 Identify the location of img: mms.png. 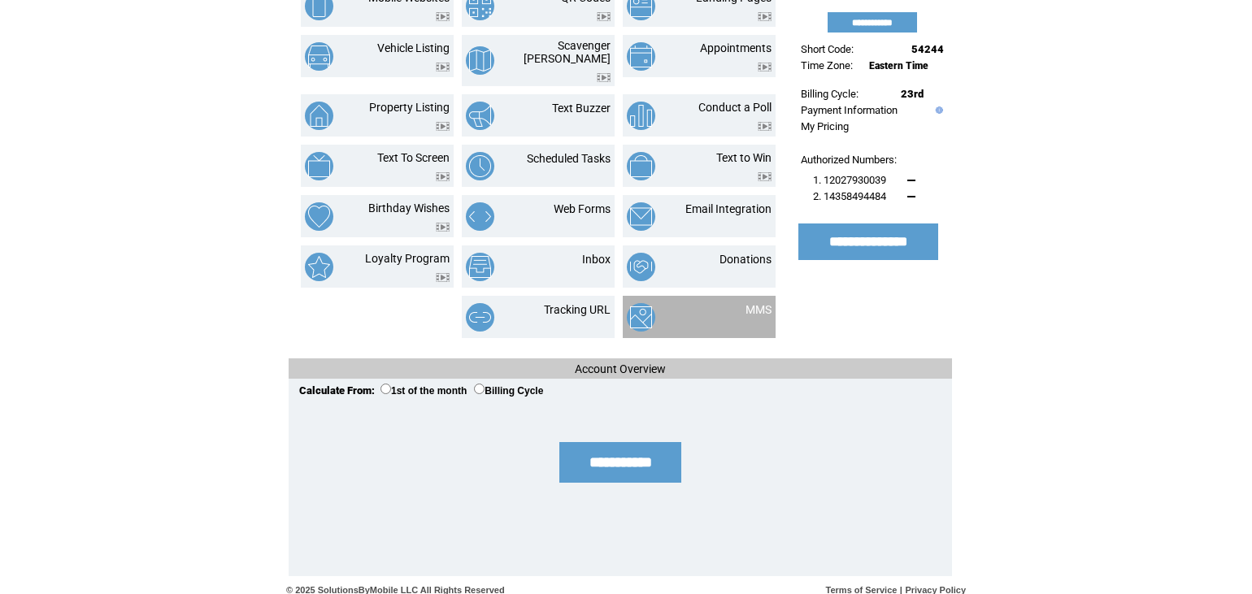
(640, 317).